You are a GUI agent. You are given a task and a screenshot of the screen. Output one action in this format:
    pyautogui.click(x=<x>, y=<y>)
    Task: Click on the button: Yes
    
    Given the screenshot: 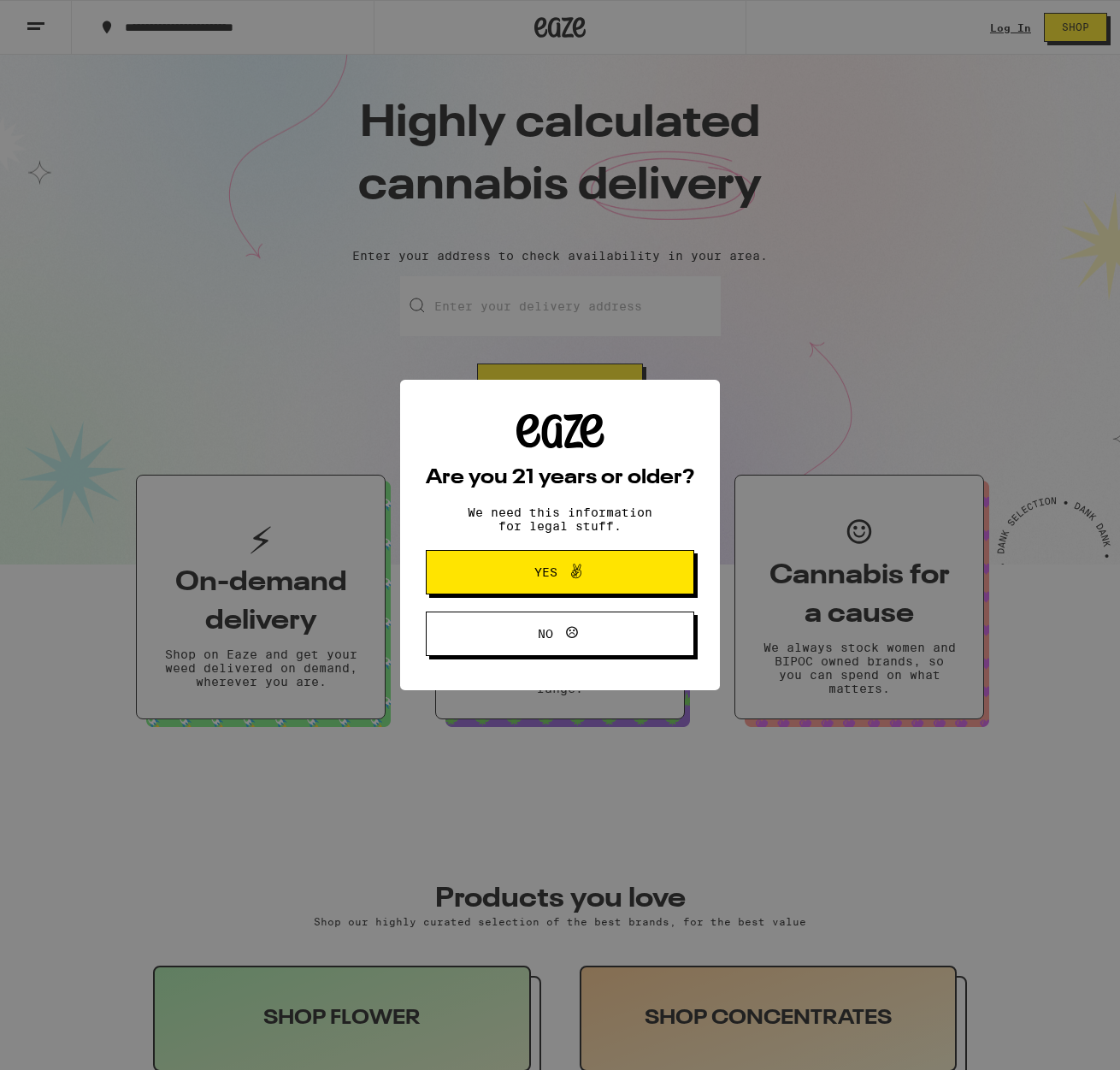 What is the action you would take?
    pyautogui.click(x=560, y=573)
    